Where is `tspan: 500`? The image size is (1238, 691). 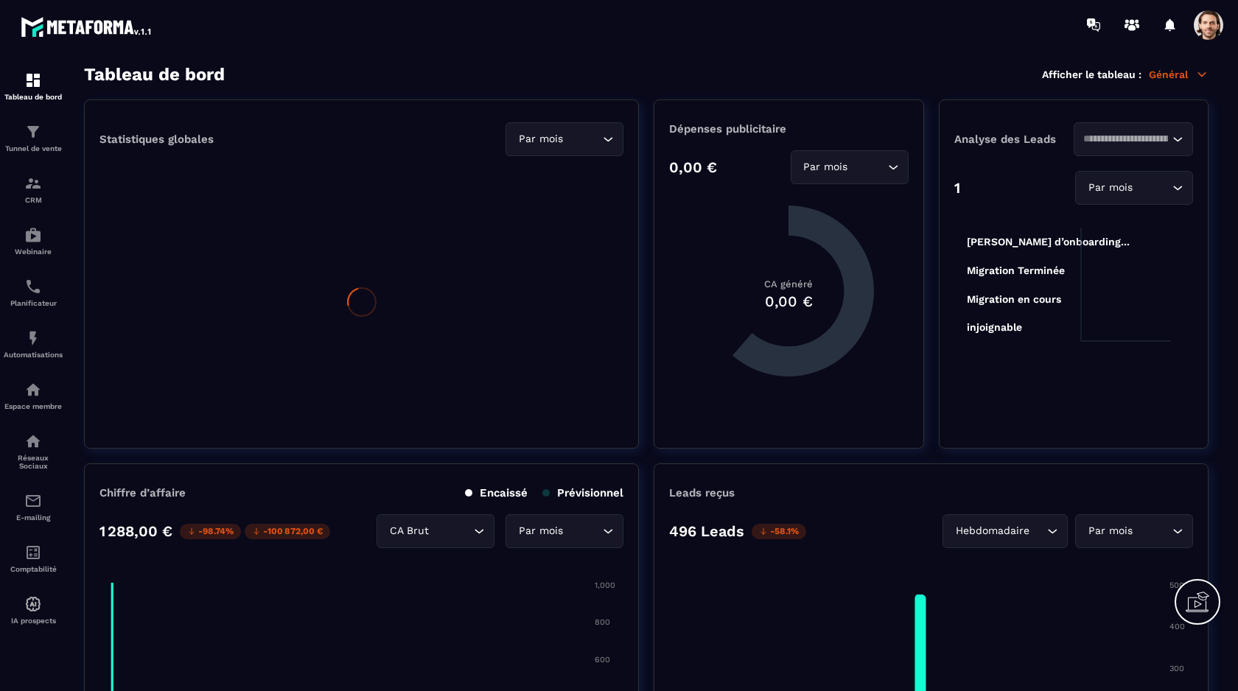 tspan: 500 is located at coordinates (1177, 585).